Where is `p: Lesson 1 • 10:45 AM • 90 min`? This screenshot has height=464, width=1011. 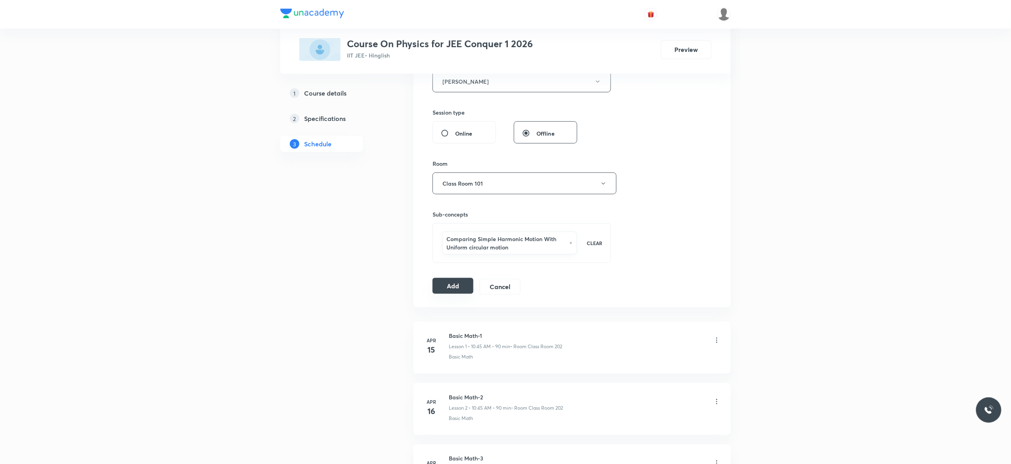 p: Lesson 1 • 10:45 AM • 90 min is located at coordinates (479, 347).